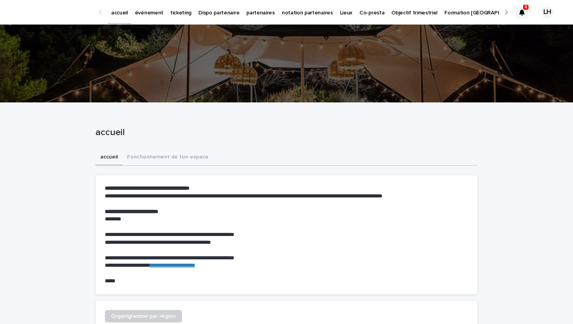 The height and width of the screenshot is (324, 573). I want to click on img: Ls34BcGeRexTGTNfXpUC, so click(53, 12).